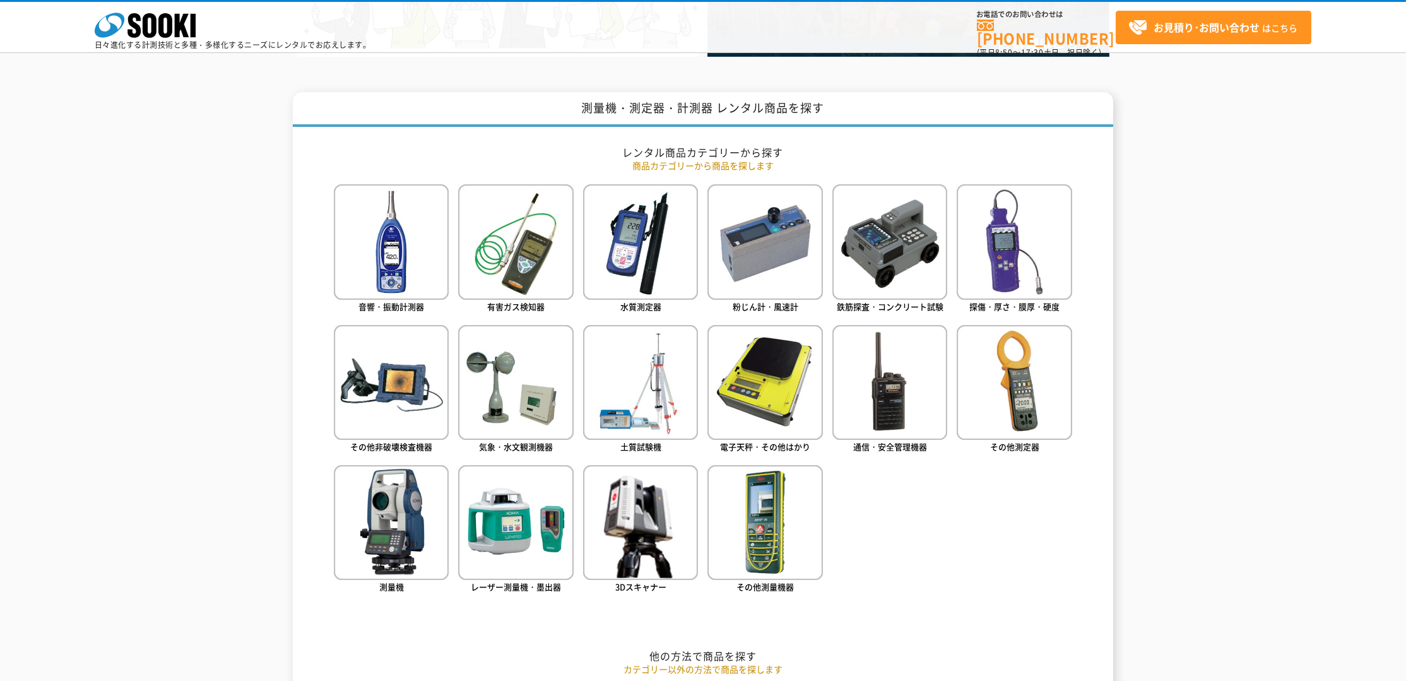 The image size is (1406, 681). Describe the element at coordinates (890, 306) in the screenshot. I see `span: 鉄筋探査・コンクリート試験` at that location.